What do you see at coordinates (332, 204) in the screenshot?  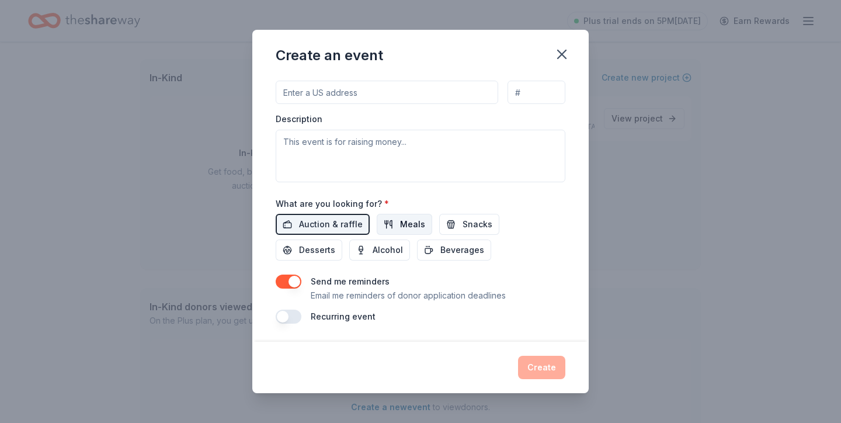 I see `label: What are you looking for?` at bounding box center [332, 204].